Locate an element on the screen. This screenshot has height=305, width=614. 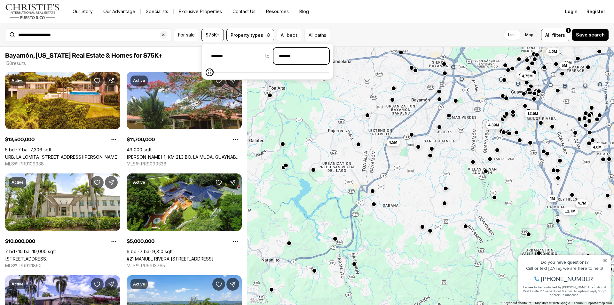
input: priceMin is located at coordinates (233, 56).